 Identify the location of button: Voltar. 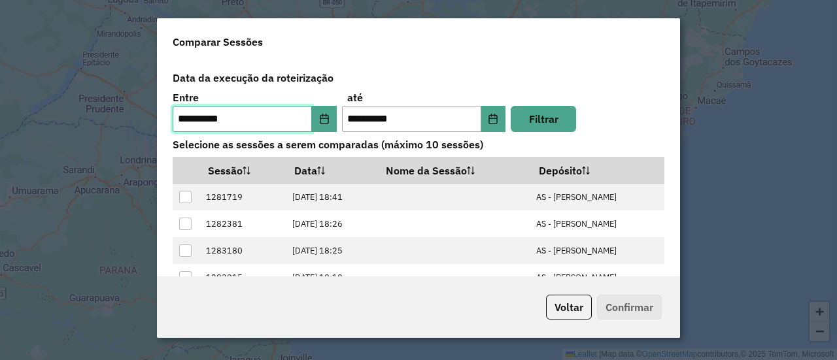
(569, 307).